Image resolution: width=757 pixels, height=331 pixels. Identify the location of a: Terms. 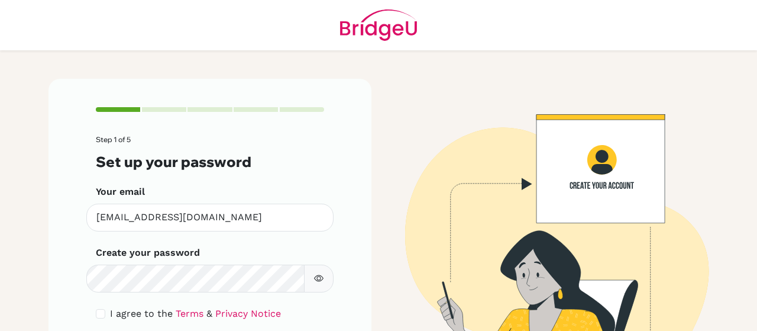
(189, 313).